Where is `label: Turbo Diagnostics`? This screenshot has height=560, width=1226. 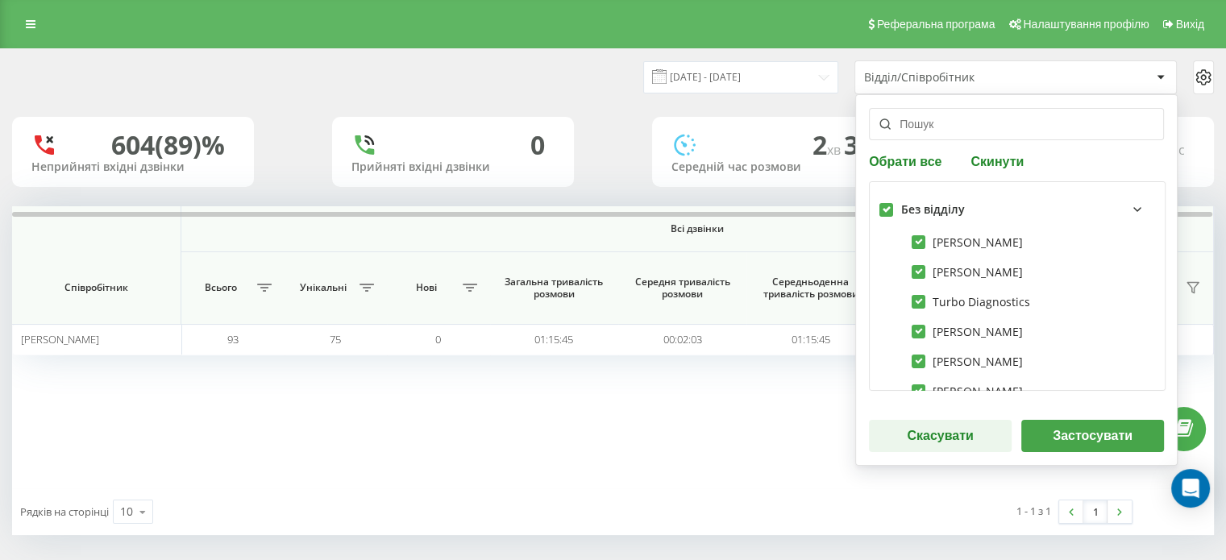 label: Turbo Diagnostics is located at coordinates (970, 301).